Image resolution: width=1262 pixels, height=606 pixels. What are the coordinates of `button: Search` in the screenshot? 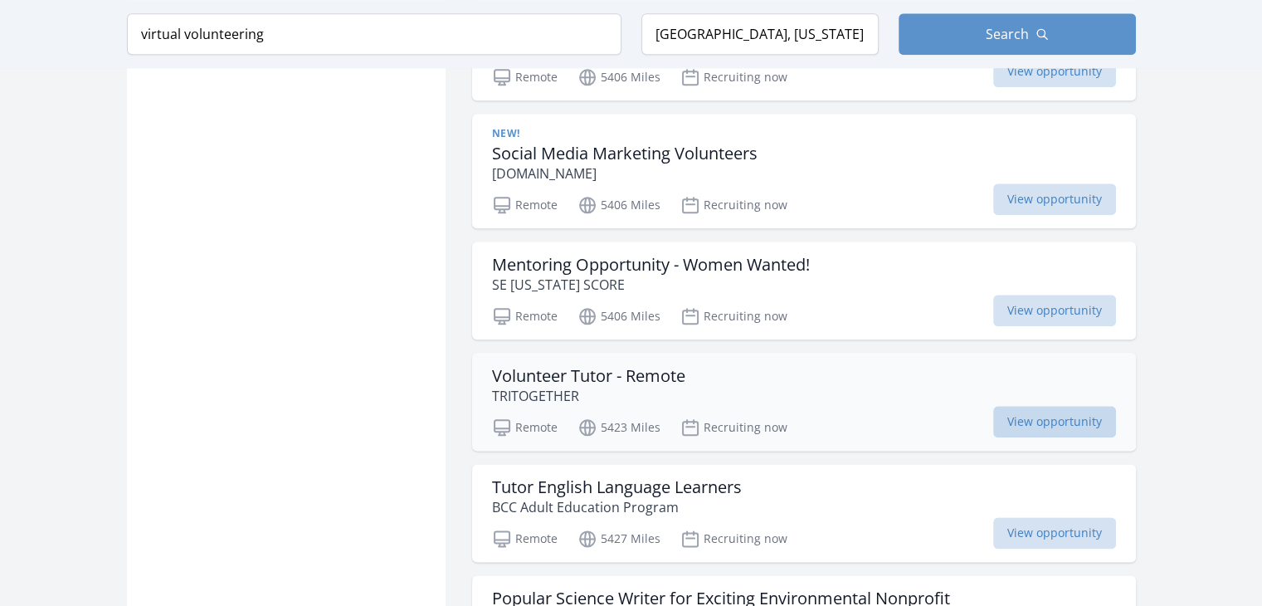 It's located at (1017, 34).